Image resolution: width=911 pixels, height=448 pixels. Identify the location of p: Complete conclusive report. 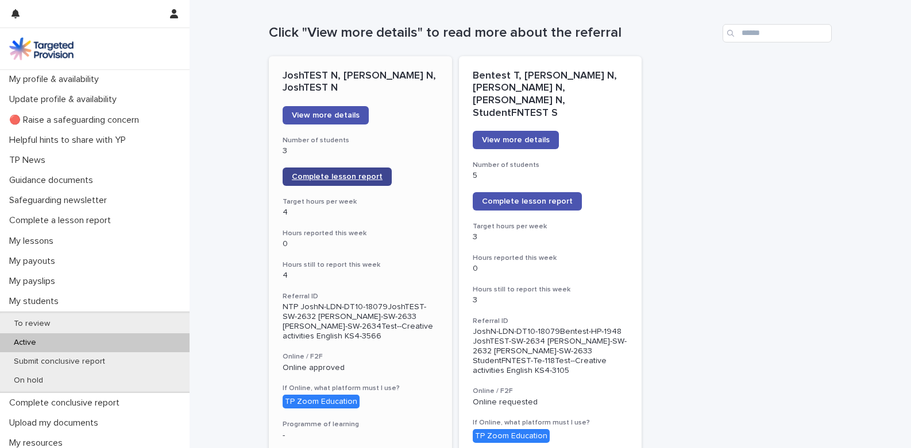
(67, 403).